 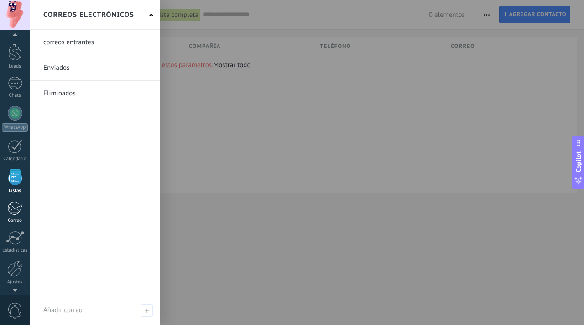 What do you see at coordinates (89, 15) in the screenshot?
I see `h2: Correos electrónicos` at bounding box center [89, 15].